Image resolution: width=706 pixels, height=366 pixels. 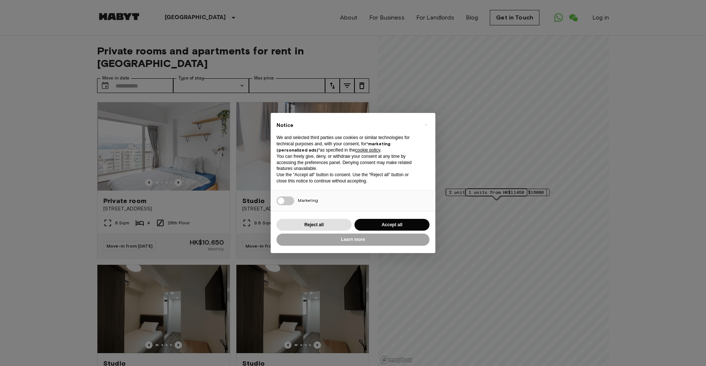 What do you see at coordinates (308, 200) in the screenshot?
I see `span: Marketing` at bounding box center [308, 200].